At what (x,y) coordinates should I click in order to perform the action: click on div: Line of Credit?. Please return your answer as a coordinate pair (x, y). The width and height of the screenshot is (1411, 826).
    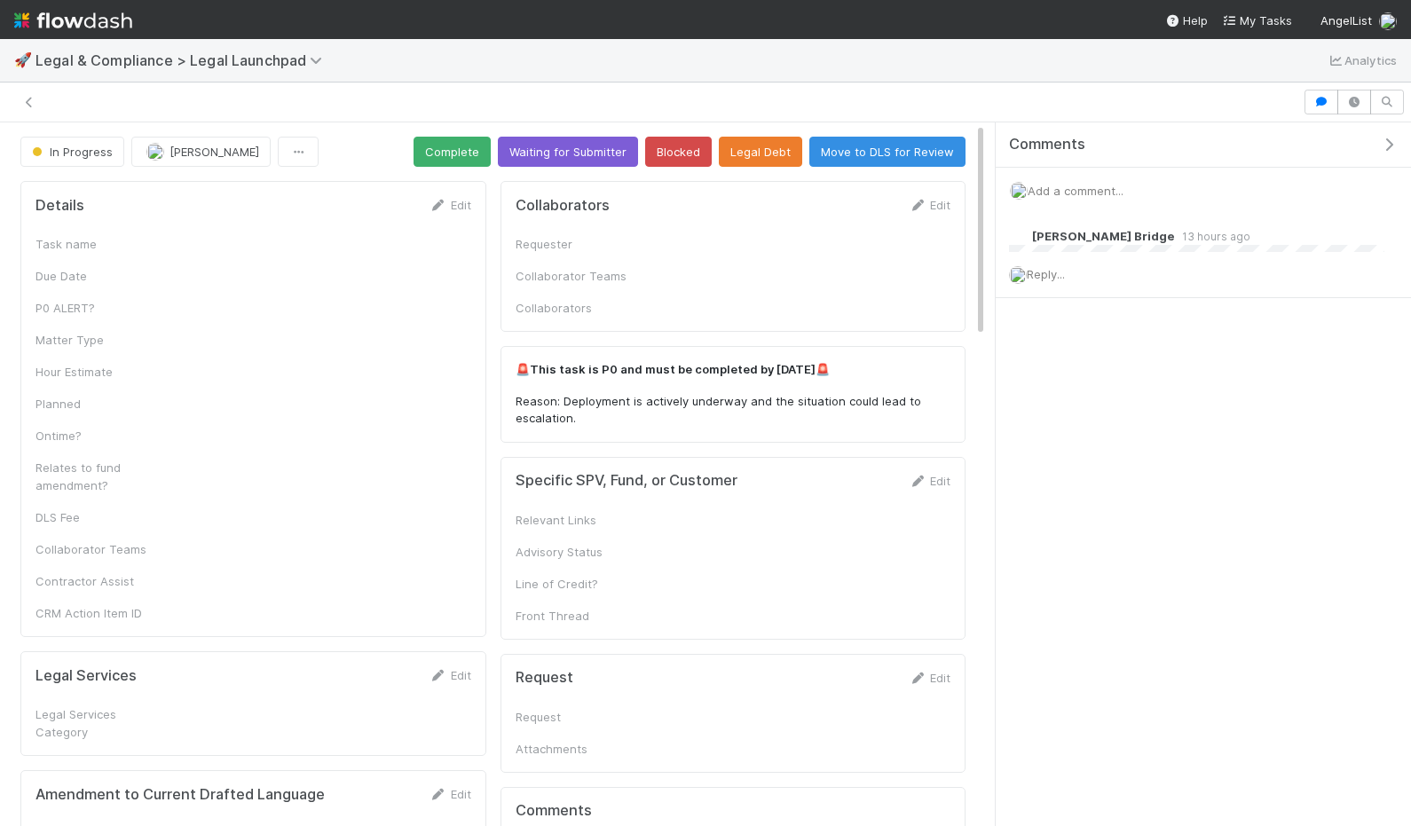
    Looking at the image, I should click on (582, 584).